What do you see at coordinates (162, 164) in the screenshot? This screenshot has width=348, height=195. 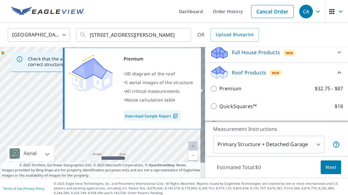 I see `a: OpenStreetMap` at bounding box center [162, 164].